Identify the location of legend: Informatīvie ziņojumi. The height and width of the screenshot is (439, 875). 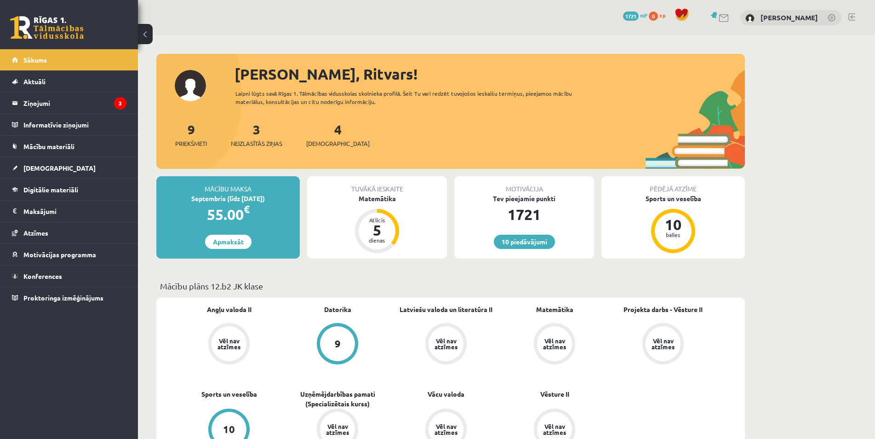
(75, 125).